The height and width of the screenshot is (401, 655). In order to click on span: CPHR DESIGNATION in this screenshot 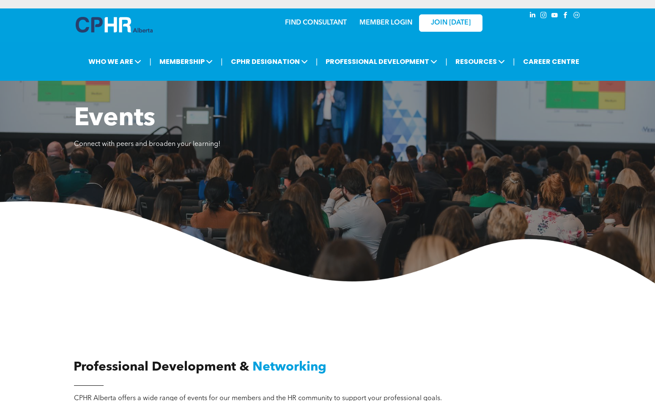, I will do `click(270, 61)`.